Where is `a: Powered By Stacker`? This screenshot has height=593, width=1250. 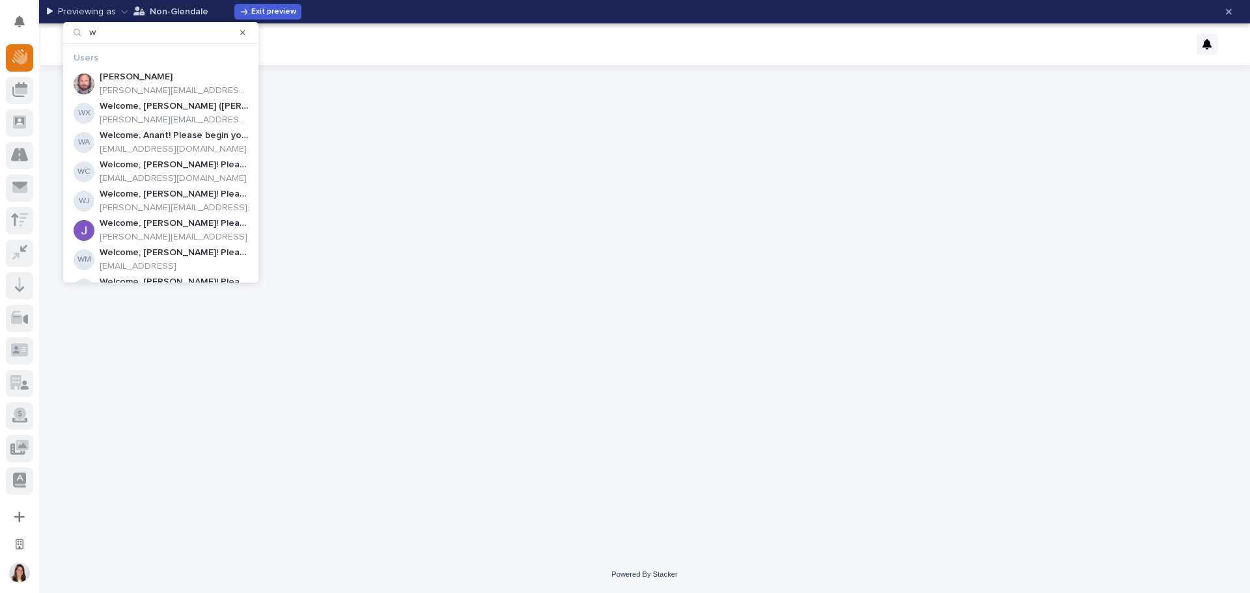 a: Powered By Stacker is located at coordinates (644, 574).